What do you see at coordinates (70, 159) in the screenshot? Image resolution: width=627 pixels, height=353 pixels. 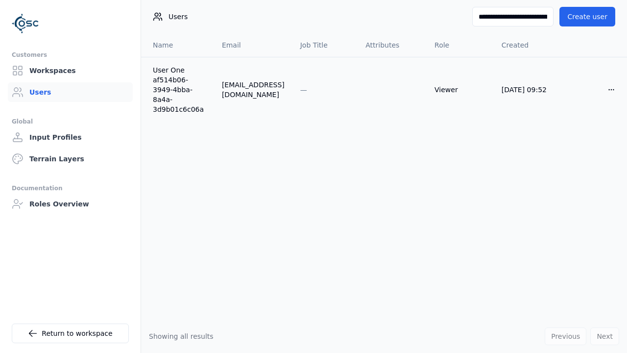 I see `a: Terrain Layers` at bounding box center [70, 159].